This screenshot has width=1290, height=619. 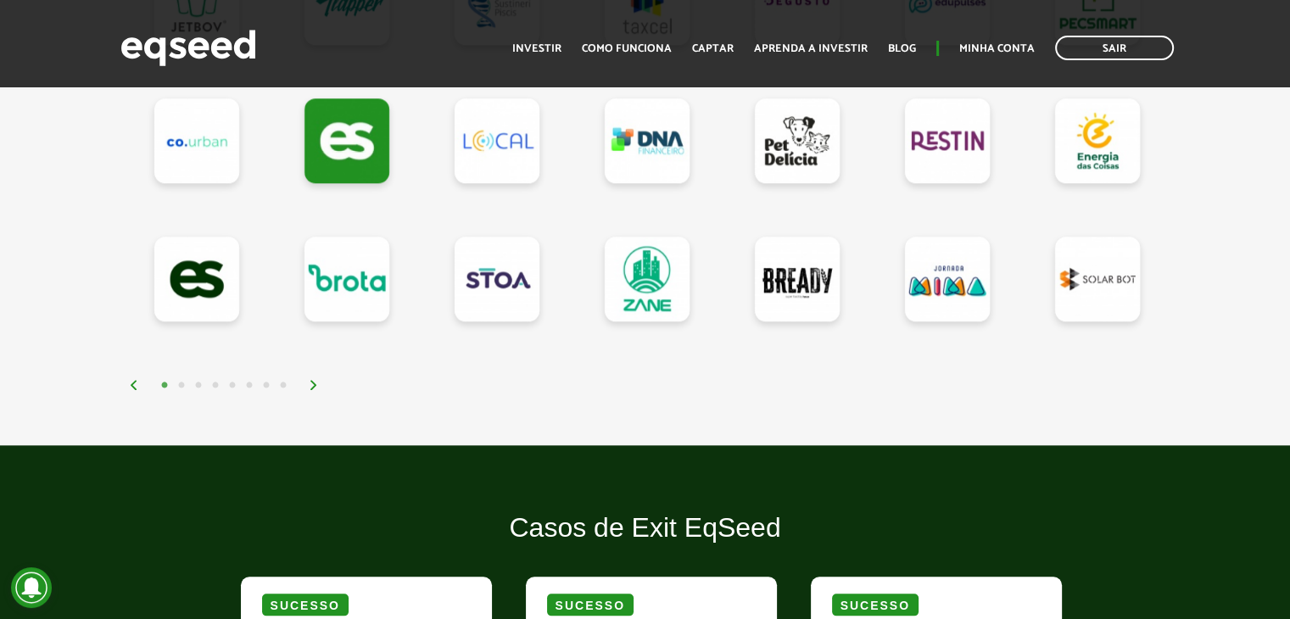 I want to click on a: Minha conta, so click(x=996, y=48).